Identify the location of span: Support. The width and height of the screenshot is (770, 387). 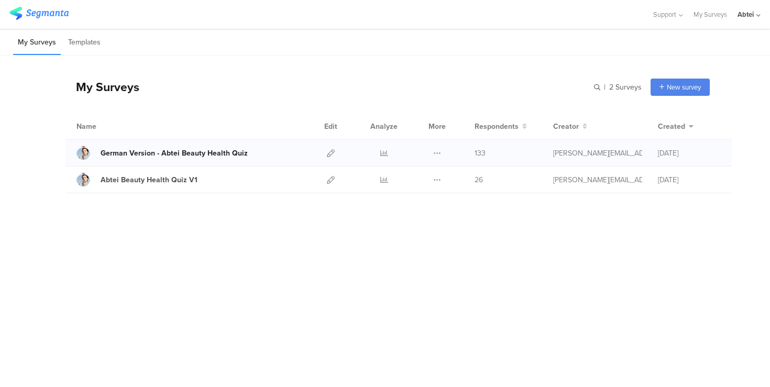
(665, 14).